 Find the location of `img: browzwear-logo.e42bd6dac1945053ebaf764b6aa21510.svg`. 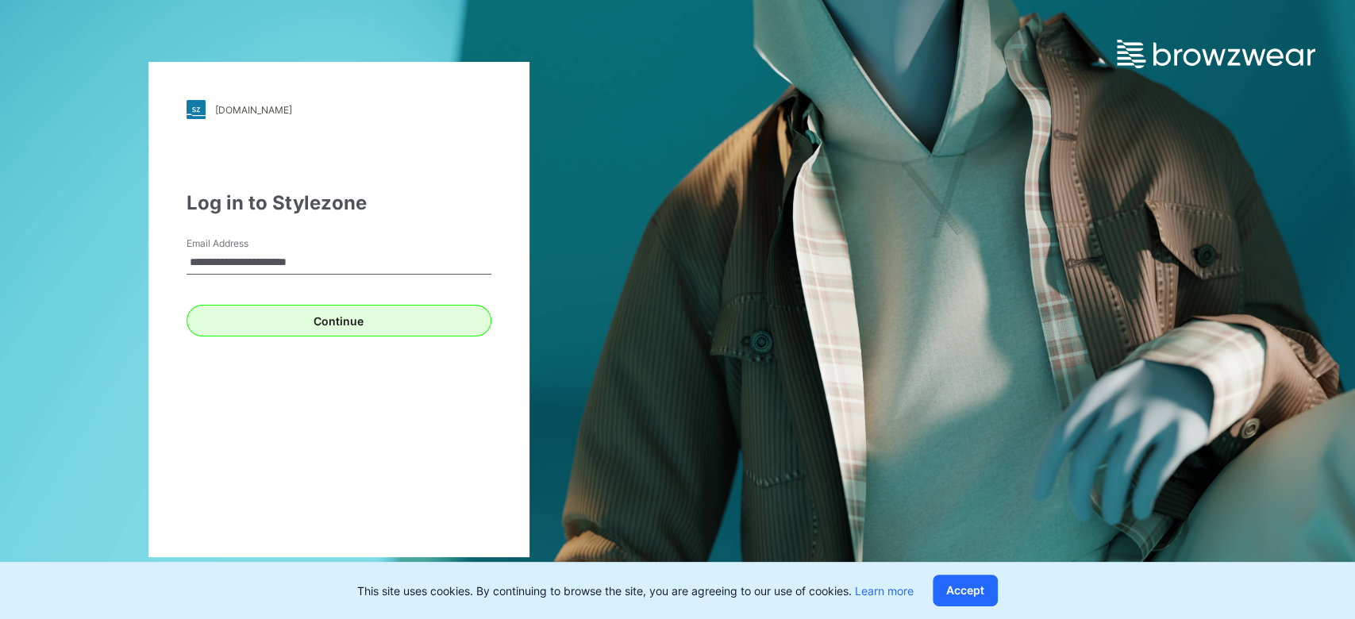

img: browzwear-logo.e42bd6dac1945053ebaf764b6aa21510.svg is located at coordinates (1216, 54).